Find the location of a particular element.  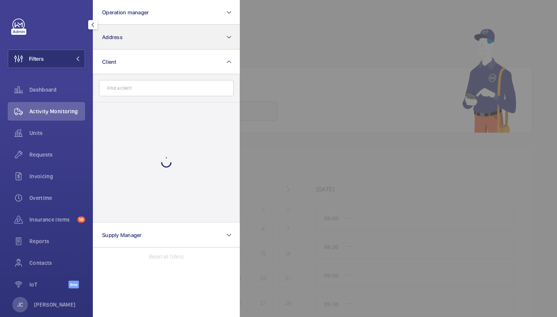

span: Insurance items is located at coordinates (52, 220).